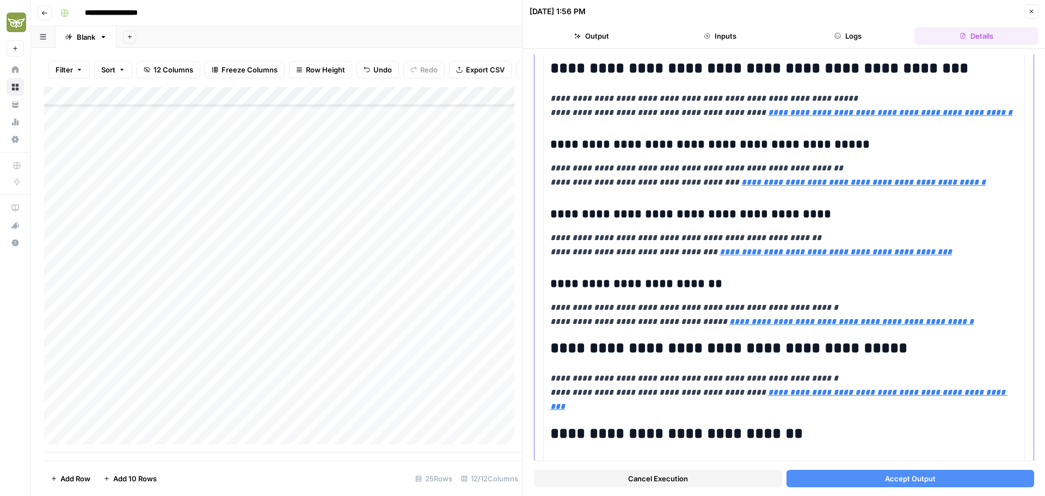 This screenshot has height=496, width=1045. Describe the element at coordinates (15, 139) in the screenshot. I see `a: Settings` at that location.